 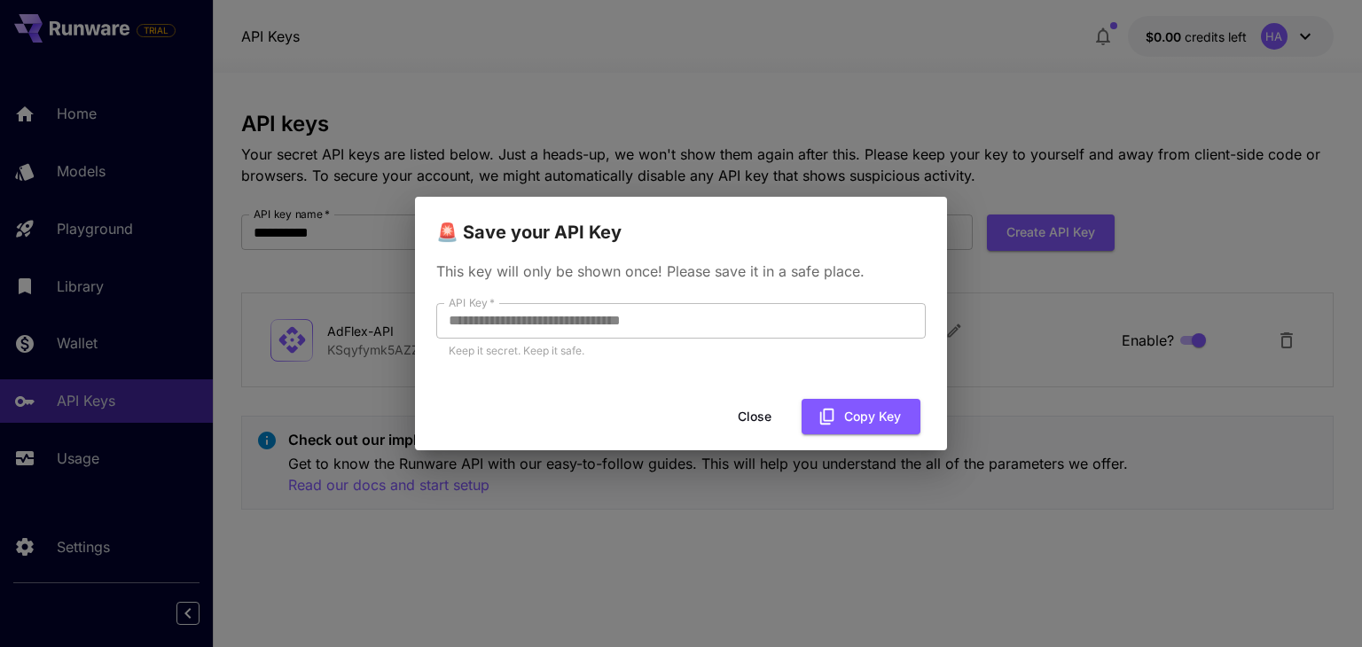 What do you see at coordinates (681, 222) in the screenshot?
I see `h2: 🚨 Save your API Key` at bounding box center [681, 222].